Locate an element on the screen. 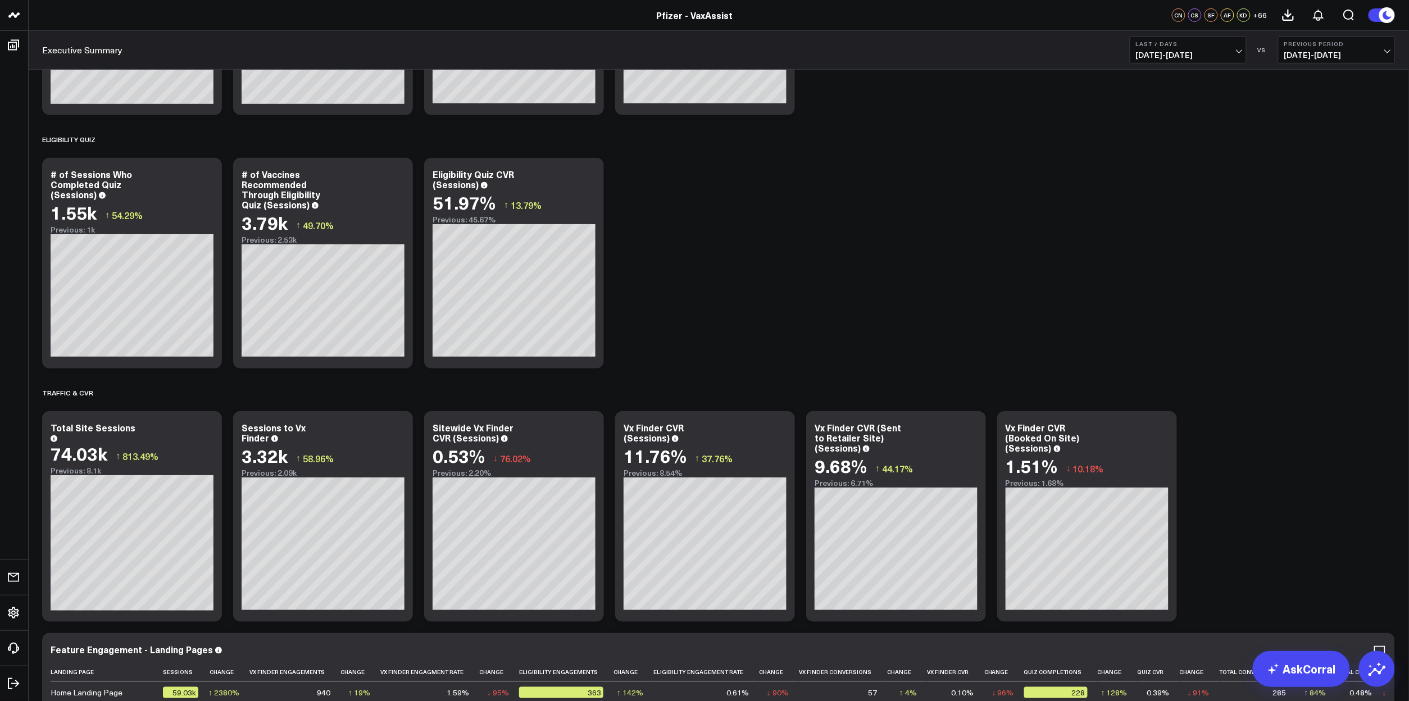 The height and width of the screenshot is (701, 1409). span: 76.02% is located at coordinates (515, 458).